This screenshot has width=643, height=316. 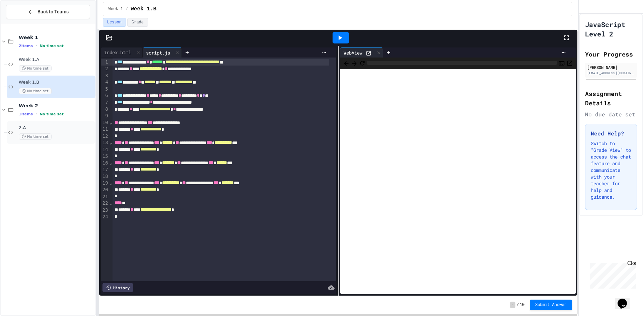 I want to click on div: 22, so click(x=105, y=204).